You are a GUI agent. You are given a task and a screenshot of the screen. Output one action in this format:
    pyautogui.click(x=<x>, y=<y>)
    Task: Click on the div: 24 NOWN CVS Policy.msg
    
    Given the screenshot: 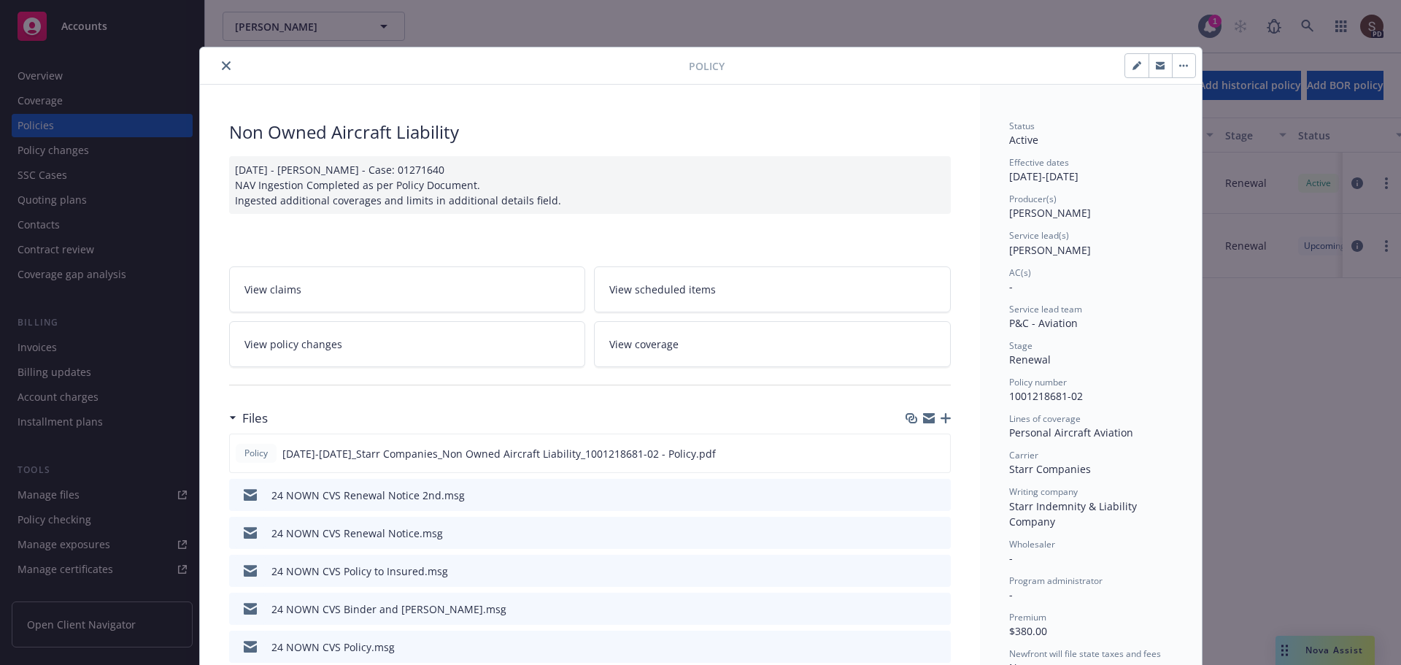 What is the action you would take?
    pyautogui.click(x=333, y=647)
    